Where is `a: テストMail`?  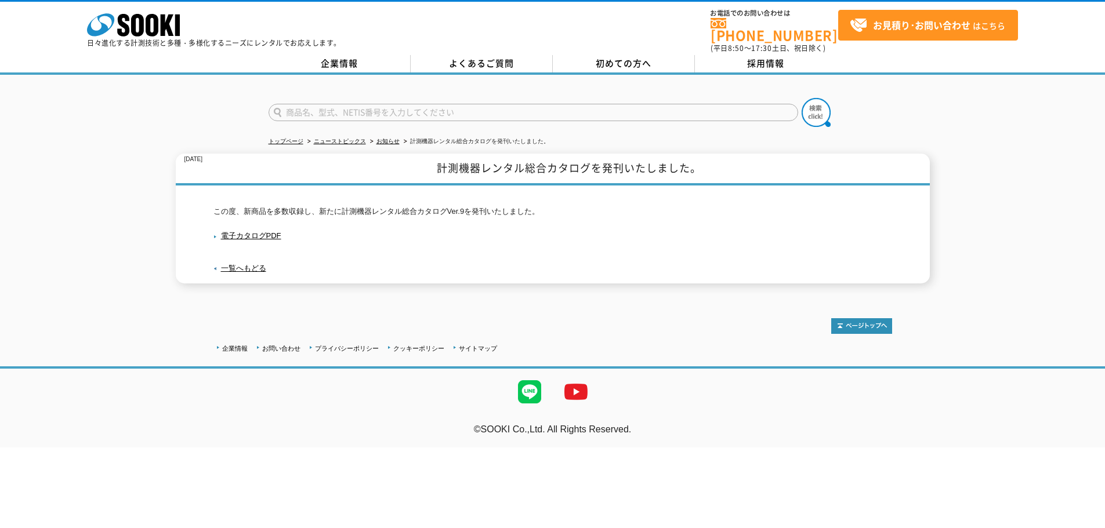 a: テストMail is located at coordinates (1082, 441).